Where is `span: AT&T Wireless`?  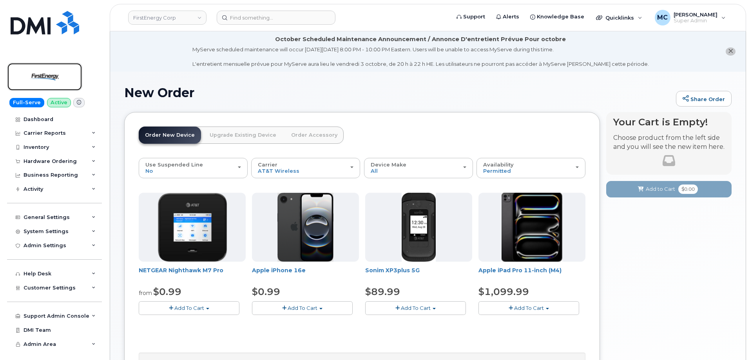
span: AT&T Wireless is located at coordinates (279, 171).